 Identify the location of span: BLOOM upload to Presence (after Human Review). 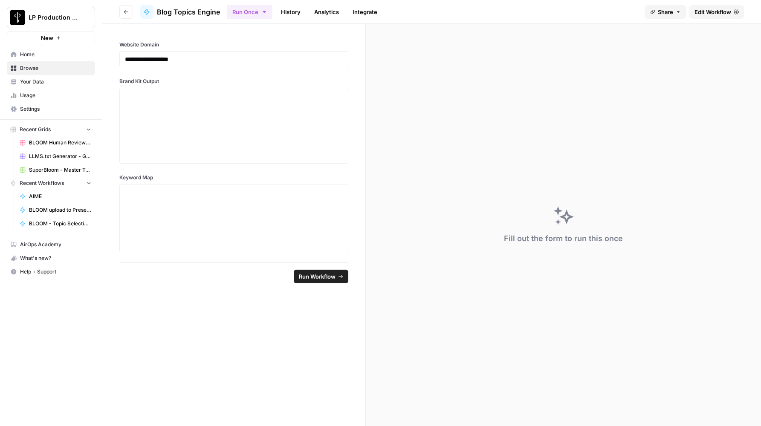
(60, 210).